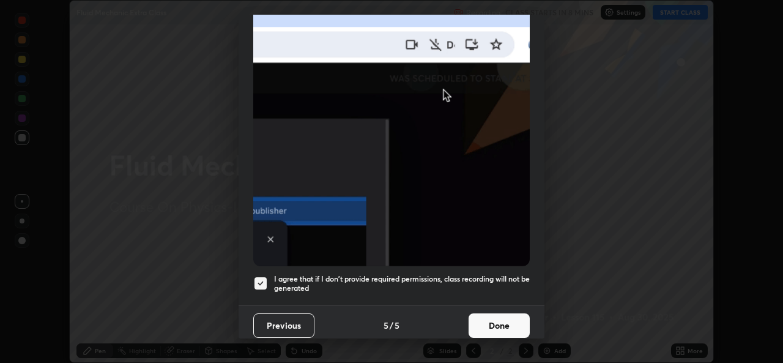 Image resolution: width=783 pixels, height=363 pixels. I want to click on button: Done, so click(499, 325).